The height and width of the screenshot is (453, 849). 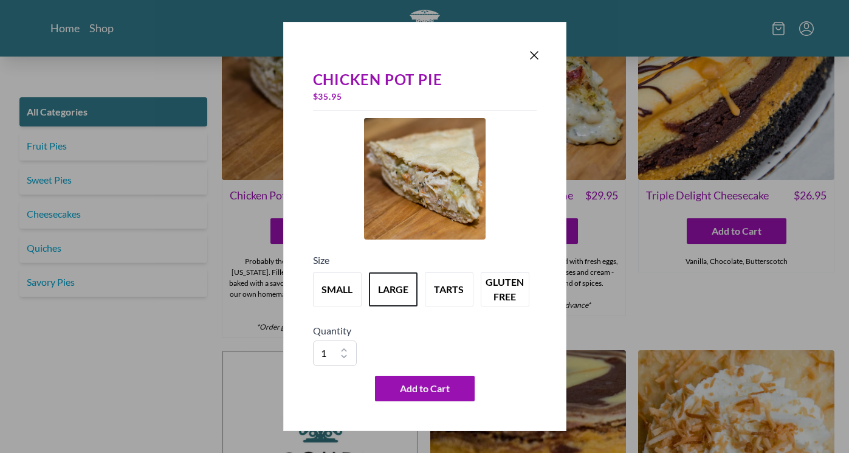 I want to click on div: Chicken Pot Pie, so click(x=425, y=80).